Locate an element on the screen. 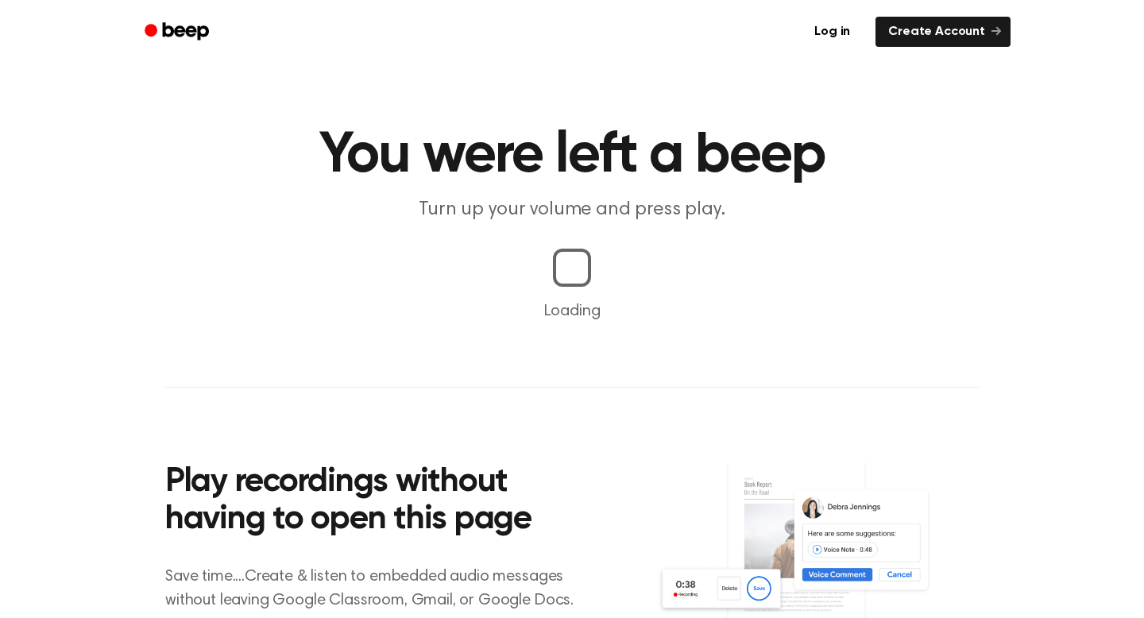 This screenshot has width=1144, height=618. a: Log in is located at coordinates (831, 32).